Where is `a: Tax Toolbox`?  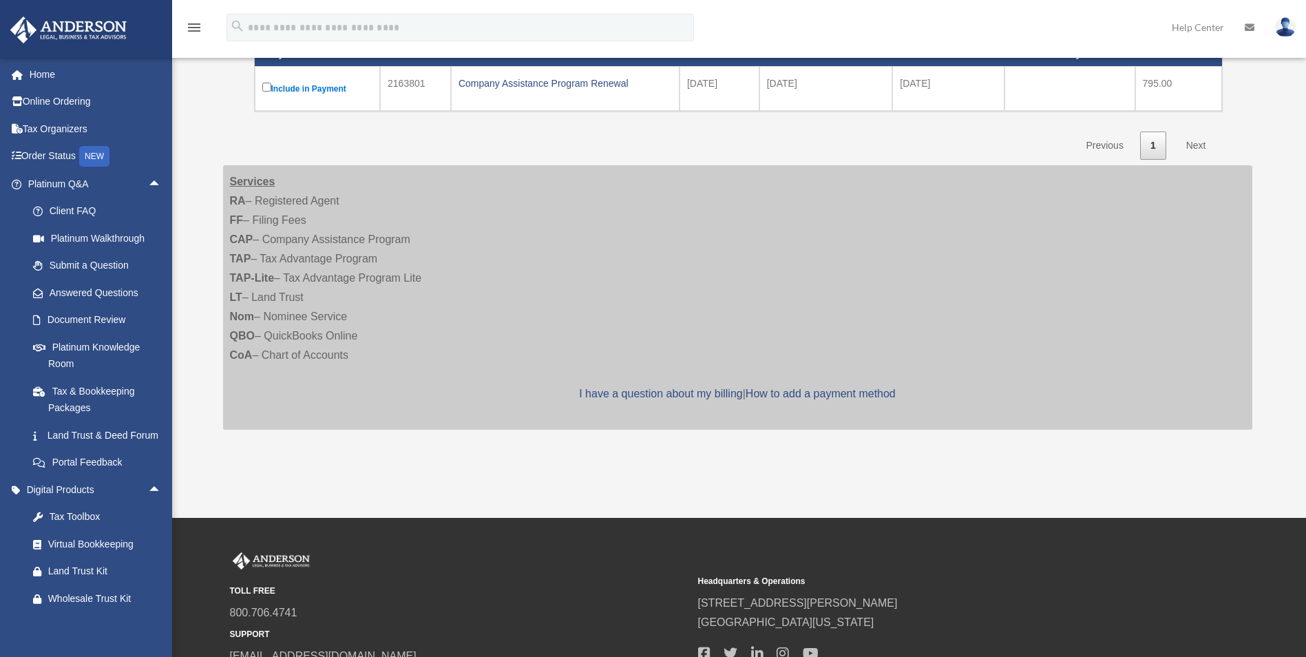
a: Tax Toolbox is located at coordinates (100, 517).